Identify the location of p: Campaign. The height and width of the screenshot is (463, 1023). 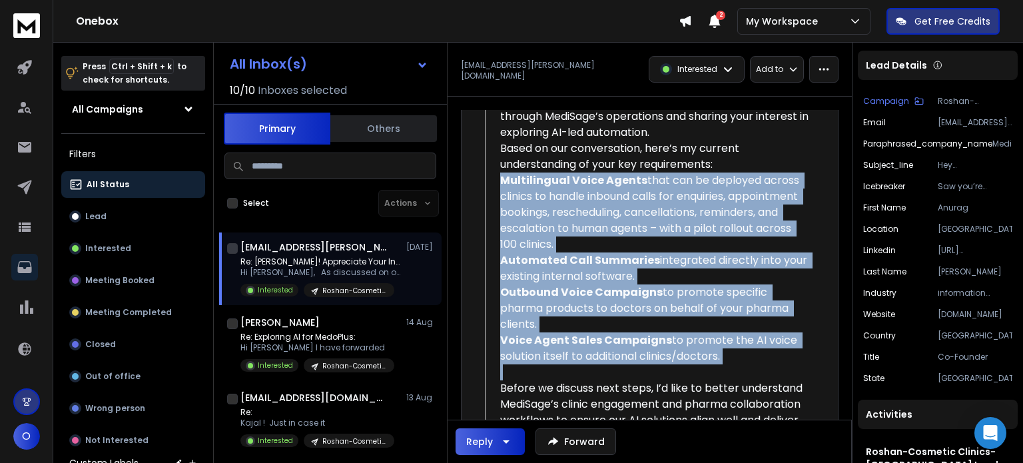
(886, 101).